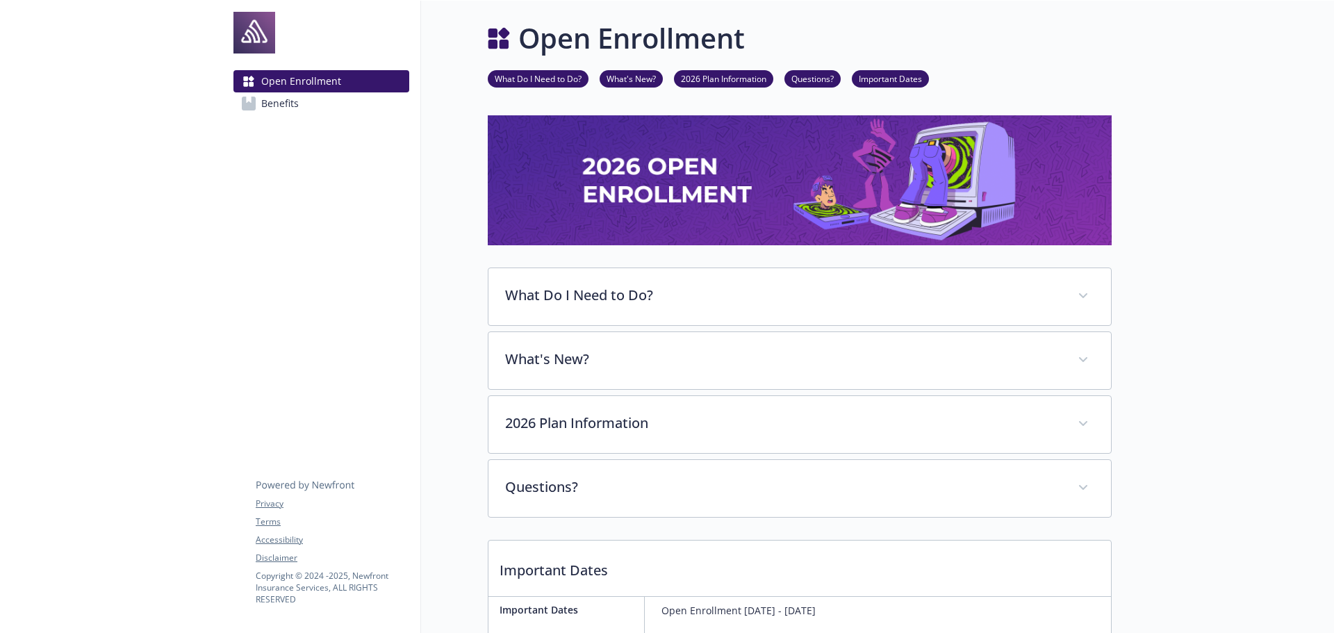  I want to click on h1: Open Enrollment, so click(632, 38).